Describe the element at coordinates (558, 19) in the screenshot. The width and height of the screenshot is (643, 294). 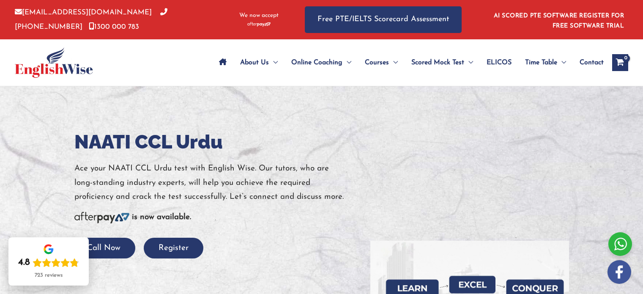
I see `aside: Header Widget 1` at that location.